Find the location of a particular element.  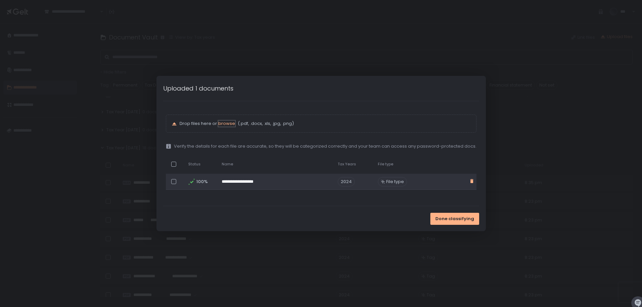

button: browse is located at coordinates (227, 124).